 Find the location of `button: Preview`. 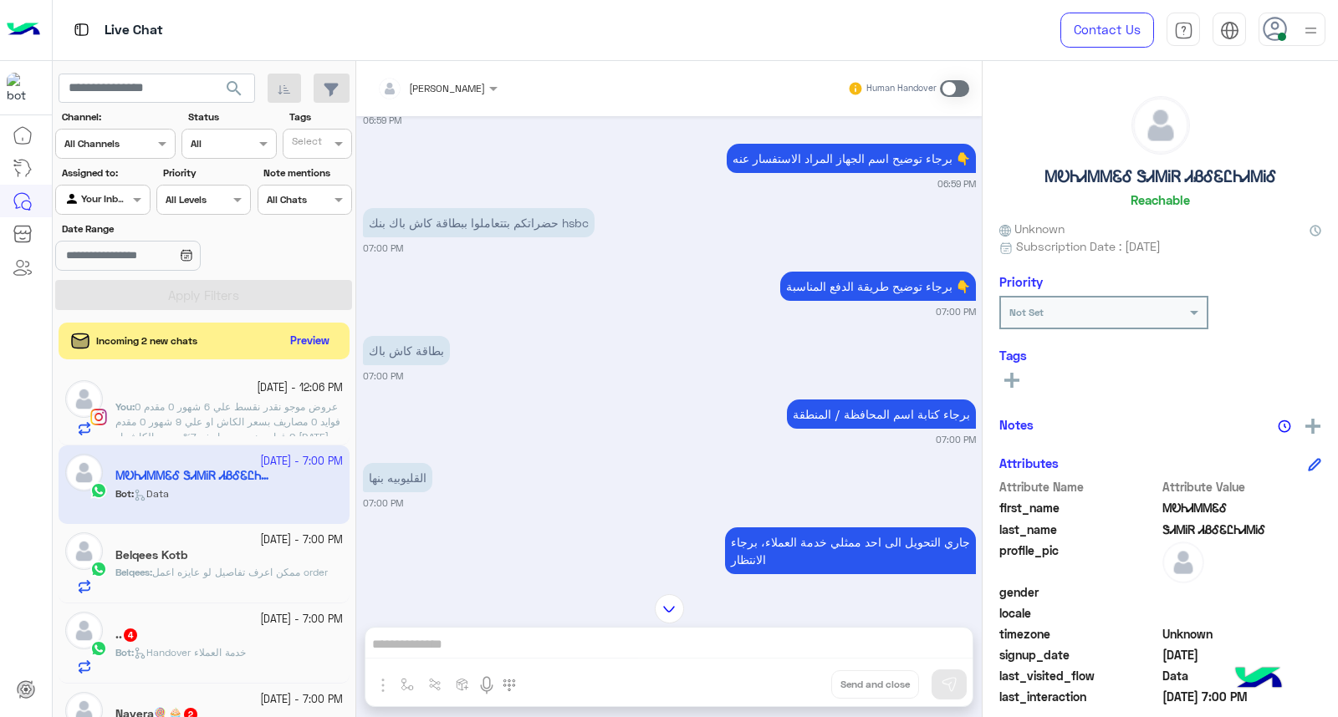

button: Preview is located at coordinates (310, 341).